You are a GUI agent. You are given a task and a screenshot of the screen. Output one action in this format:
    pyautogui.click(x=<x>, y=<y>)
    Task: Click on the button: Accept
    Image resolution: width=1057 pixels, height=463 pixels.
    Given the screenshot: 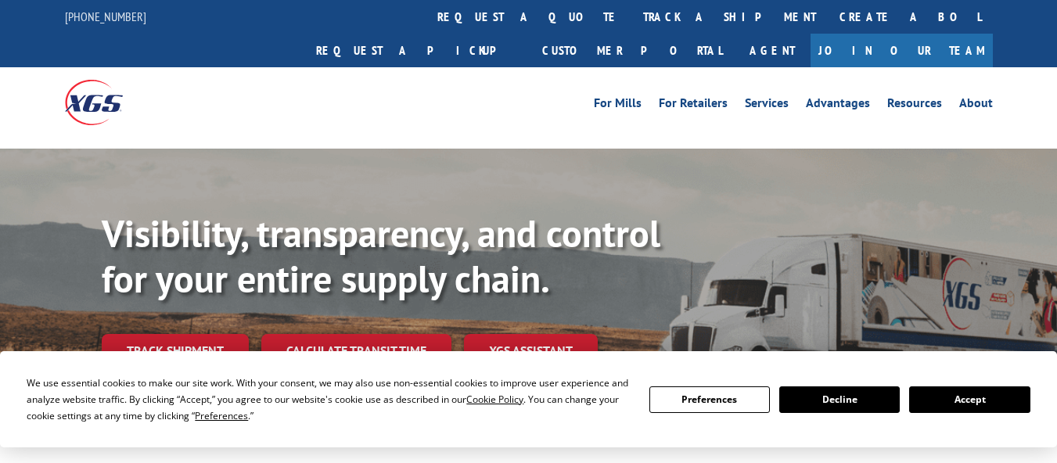 What is the action you would take?
    pyautogui.click(x=970, y=400)
    